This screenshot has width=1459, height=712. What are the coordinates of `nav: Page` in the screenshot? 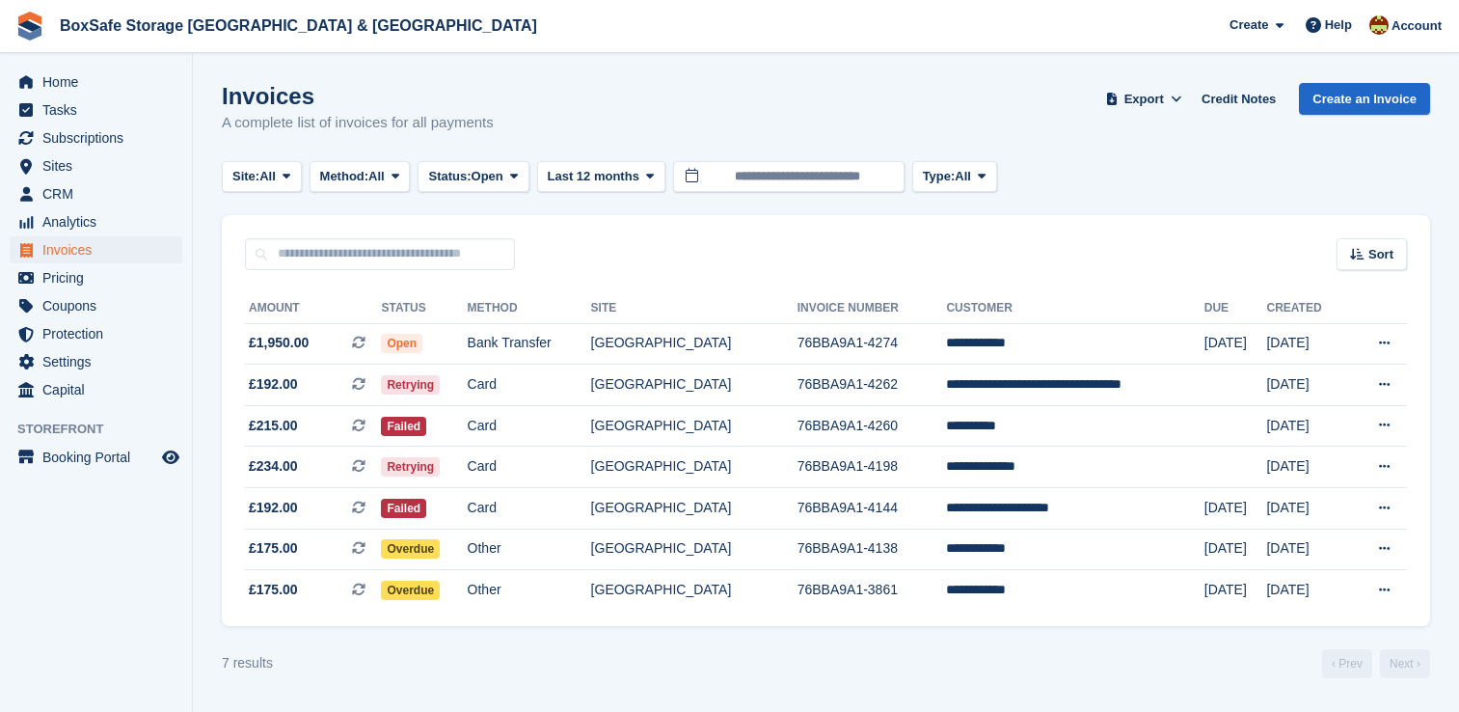 It's located at (1376, 663).